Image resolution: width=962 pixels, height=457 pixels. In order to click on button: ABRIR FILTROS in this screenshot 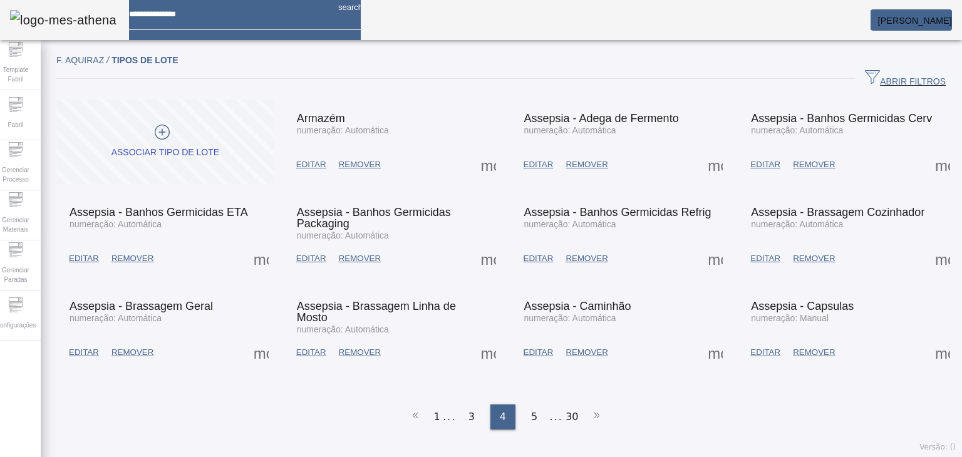, I will do `click(905, 79)`.